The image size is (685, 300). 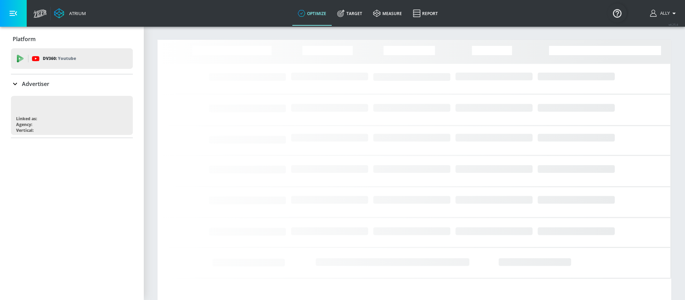 I want to click on span: v 4.25.4, so click(x=673, y=24).